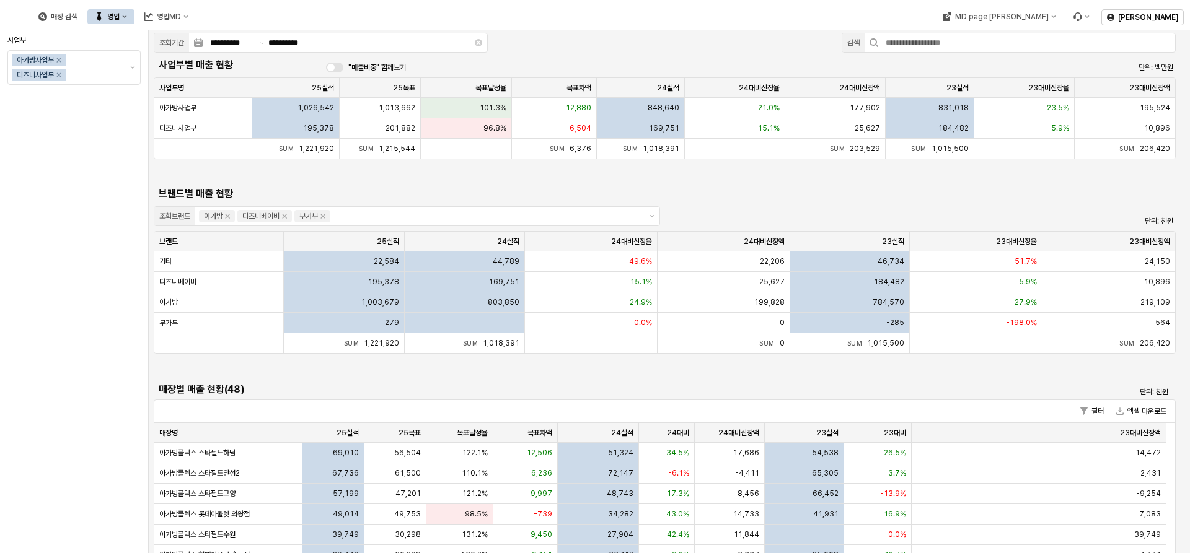  What do you see at coordinates (580, 149) in the screenshot?
I see `span: 6,376` at bounding box center [580, 149].